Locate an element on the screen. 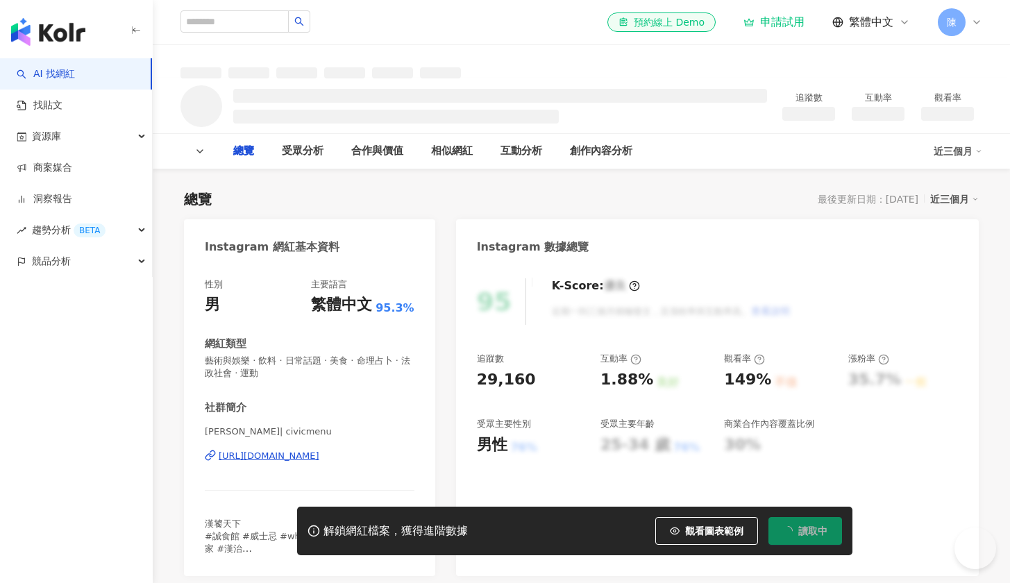  button: 讀取中 is located at coordinates (805, 531).